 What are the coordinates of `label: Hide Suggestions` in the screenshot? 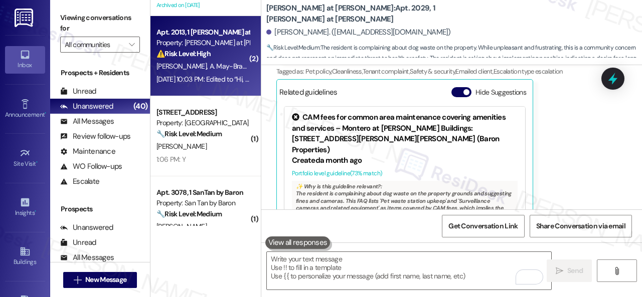 It's located at (500, 92).